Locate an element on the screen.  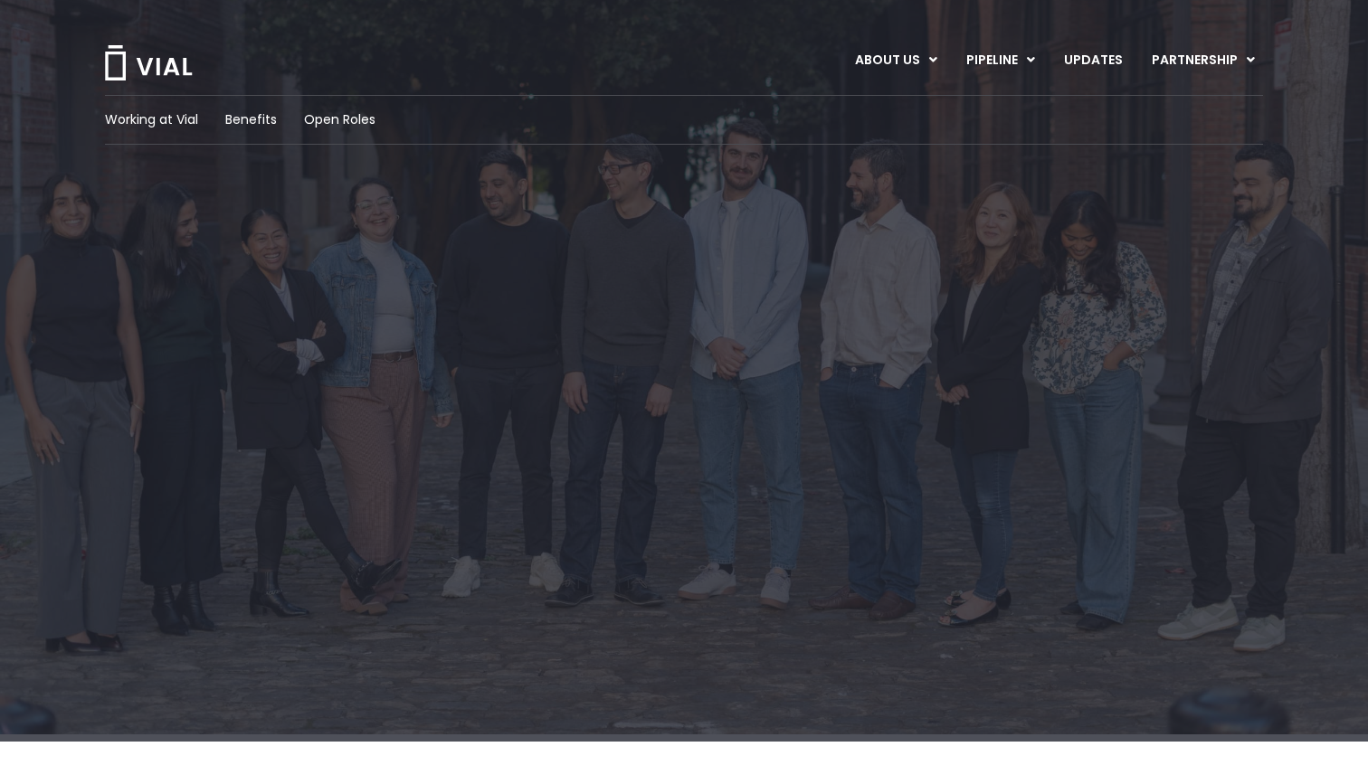
a: Working at Vial is located at coordinates (151, 119).